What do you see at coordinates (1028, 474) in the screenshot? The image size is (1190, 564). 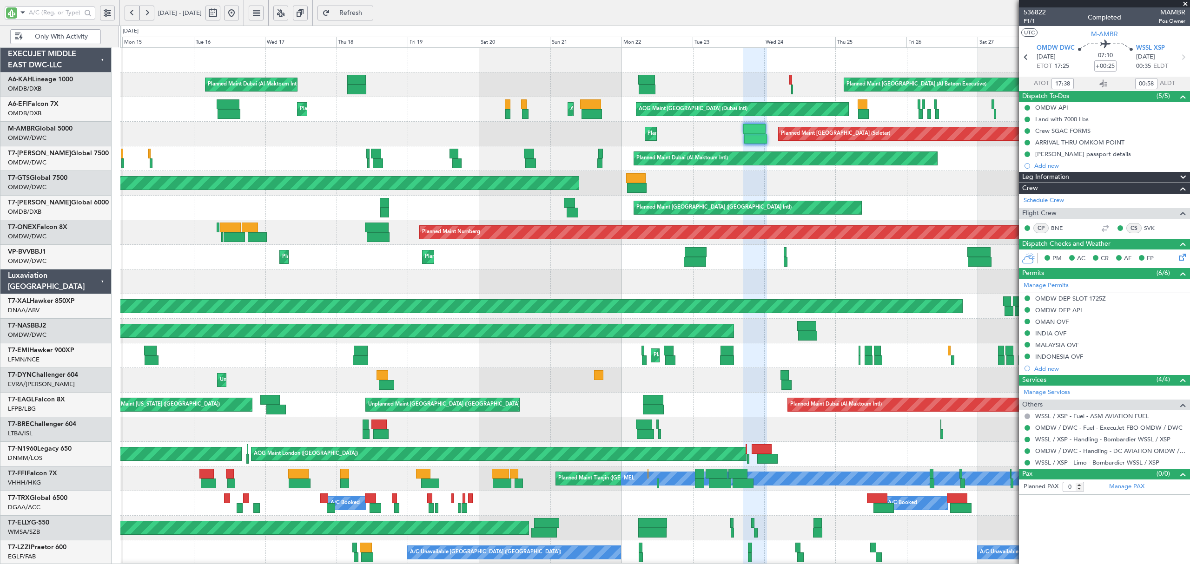 I see `span: Pax` at bounding box center [1028, 474].